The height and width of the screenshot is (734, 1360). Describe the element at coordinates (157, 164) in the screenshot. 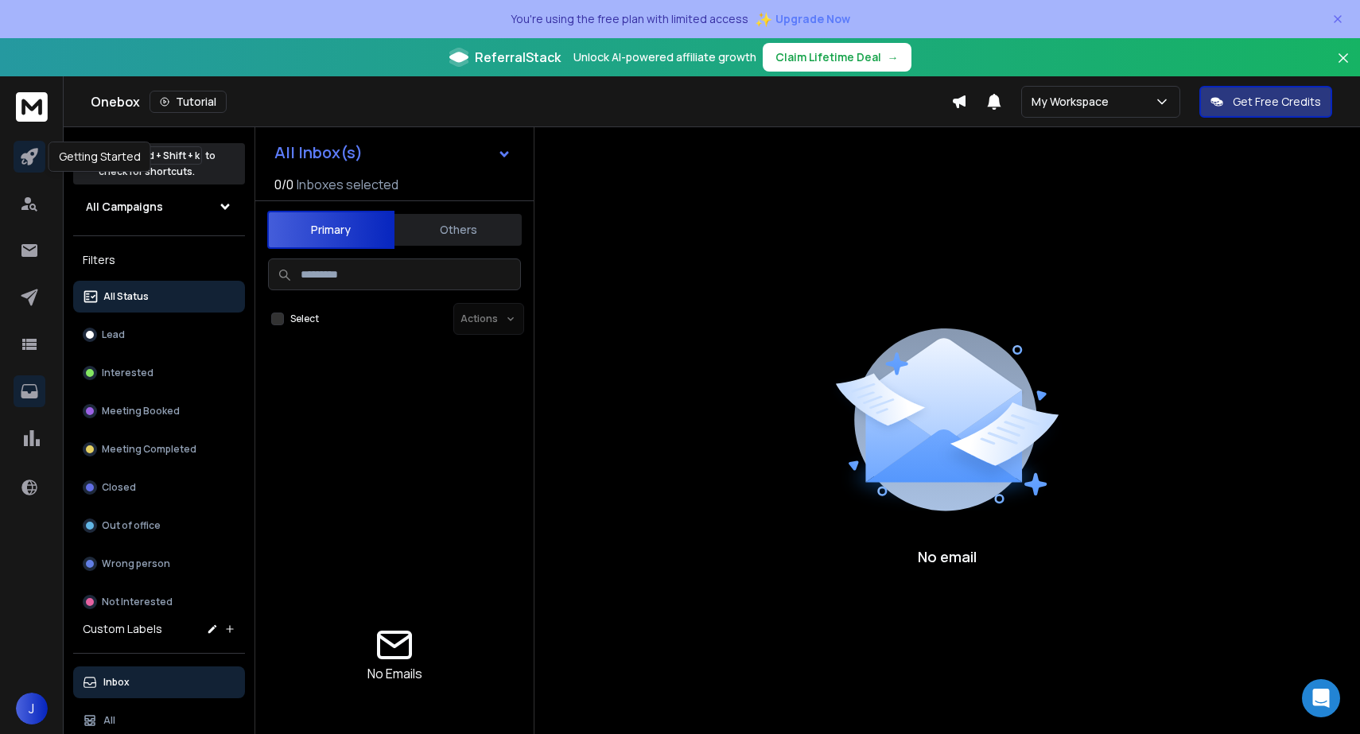

I see `p: Press to check for shortcuts.` at that location.